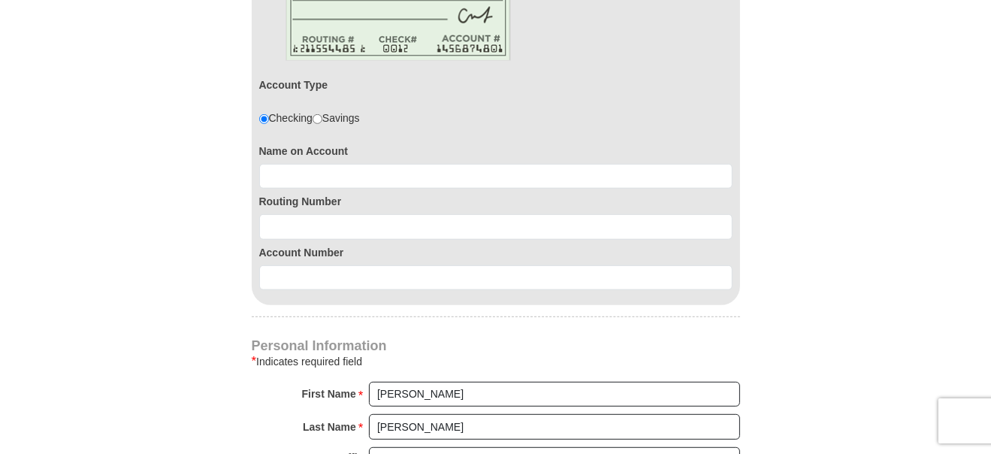  Describe the element at coordinates (309, 118) in the screenshot. I see `div: Checking Savings` at that location.